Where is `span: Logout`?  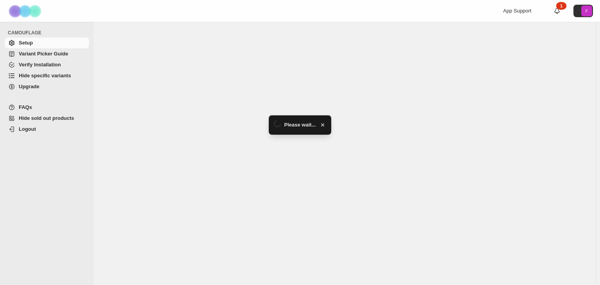 span: Logout is located at coordinates (27, 129).